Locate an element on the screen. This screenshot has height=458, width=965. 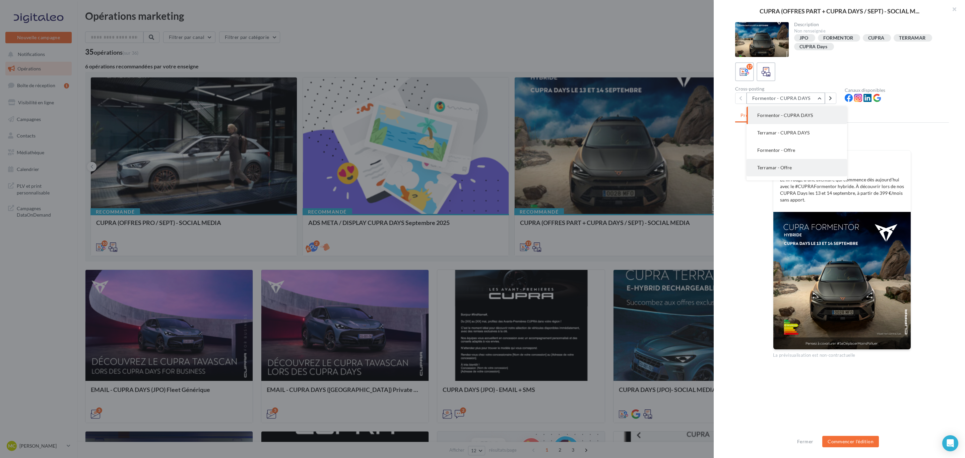
div: La prévisualisation est non-contractuelle is located at coordinates (842, 354).